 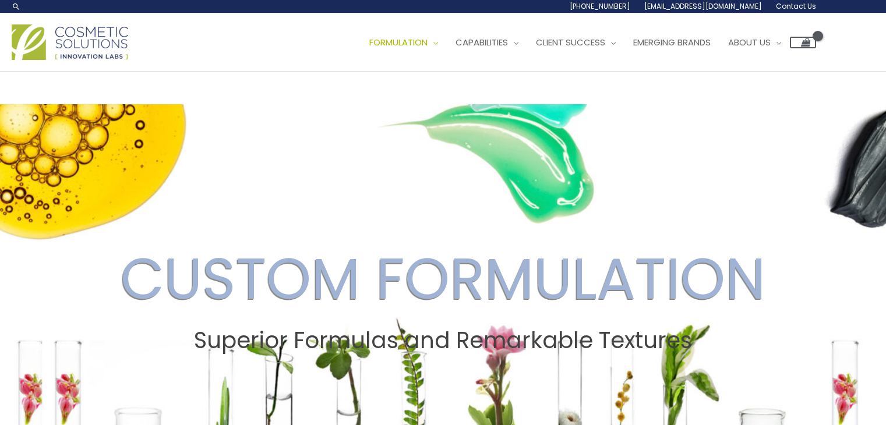 What do you see at coordinates (796, 6) in the screenshot?
I see `span: Contact Us` at bounding box center [796, 6].